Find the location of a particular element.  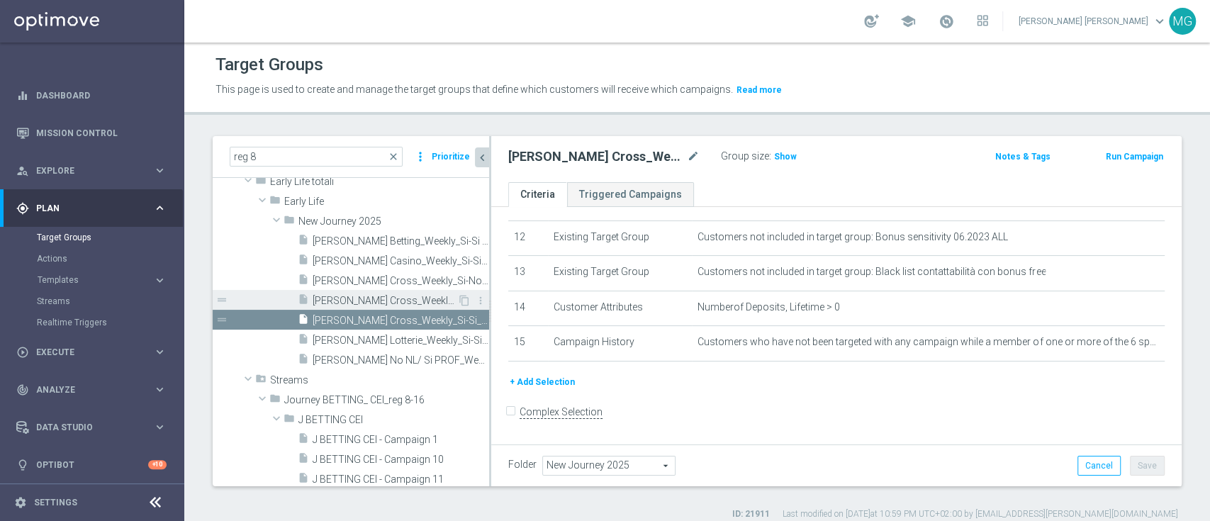

span: school is located at coordinates (908, 21).